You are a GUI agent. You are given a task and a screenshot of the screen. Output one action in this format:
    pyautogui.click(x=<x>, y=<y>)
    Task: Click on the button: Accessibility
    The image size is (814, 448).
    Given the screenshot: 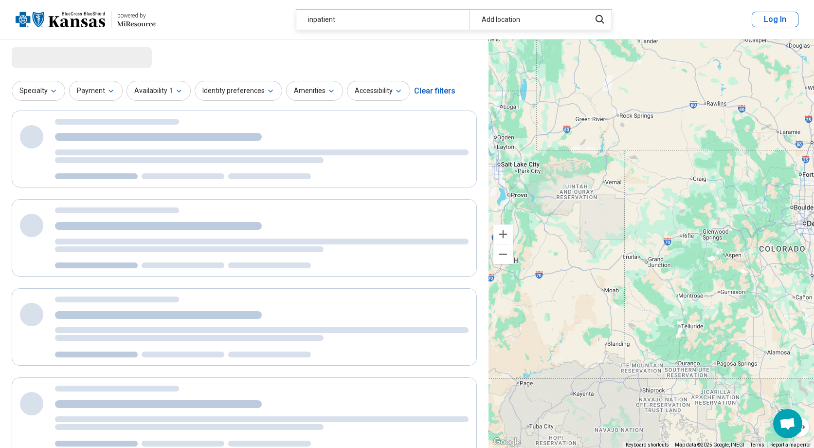 What is the action you would take?
    pyautogui.click(x=379, y=91)
    